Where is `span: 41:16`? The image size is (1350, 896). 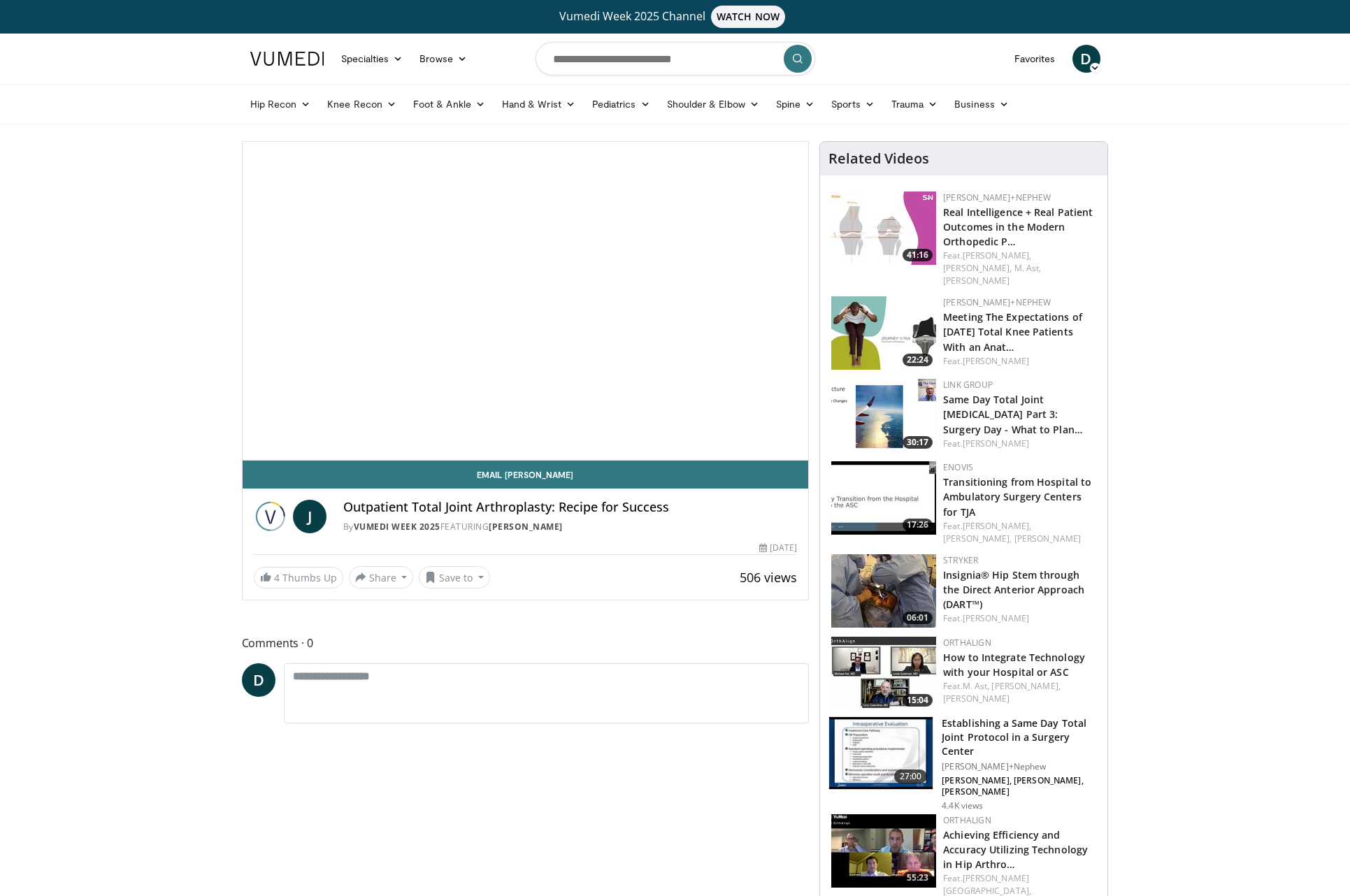
span: 41:16 is located at coordinates (917, 255).